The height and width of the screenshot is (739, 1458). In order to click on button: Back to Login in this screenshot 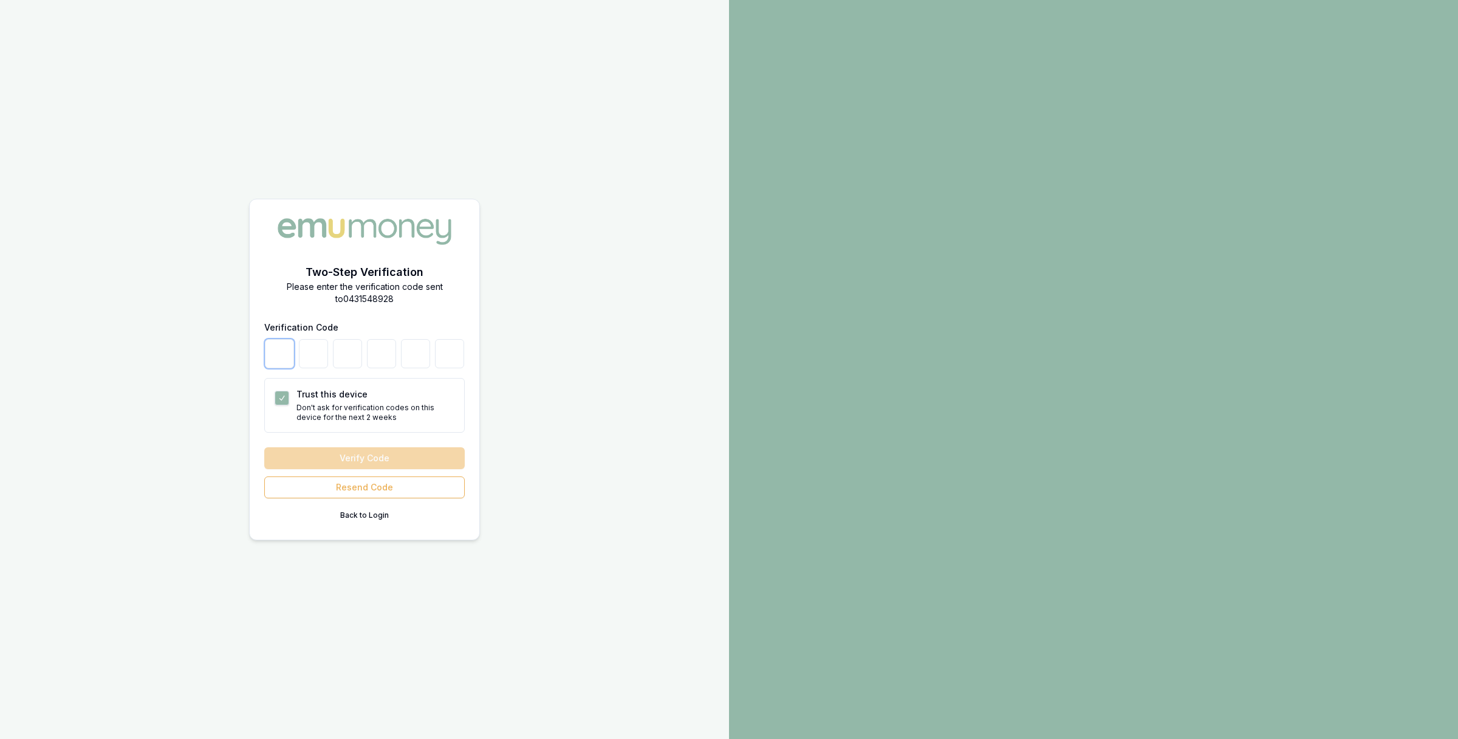, I will do `click(364, 515)`.